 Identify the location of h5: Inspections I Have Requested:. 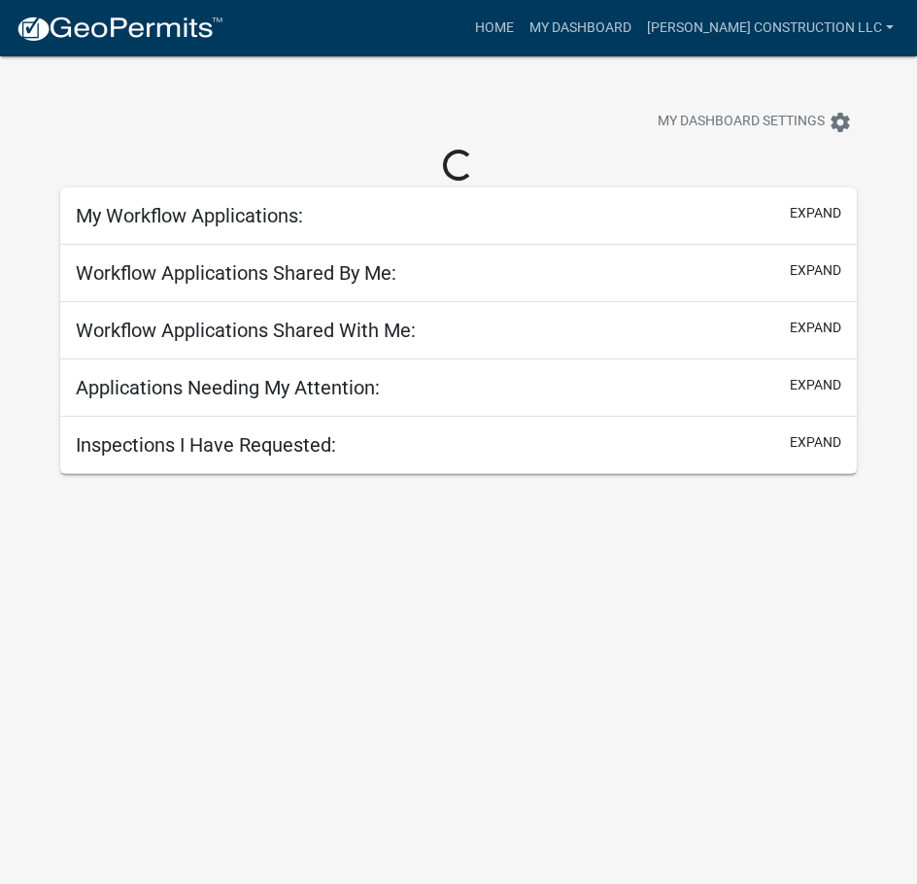
(206, 445).